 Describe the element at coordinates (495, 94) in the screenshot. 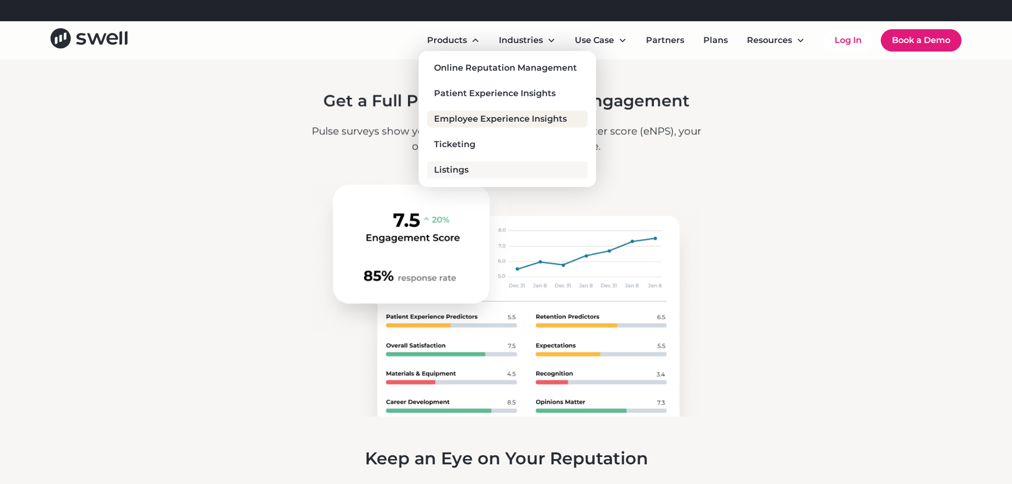

I see `div: Patient Experience Insights` at that location.